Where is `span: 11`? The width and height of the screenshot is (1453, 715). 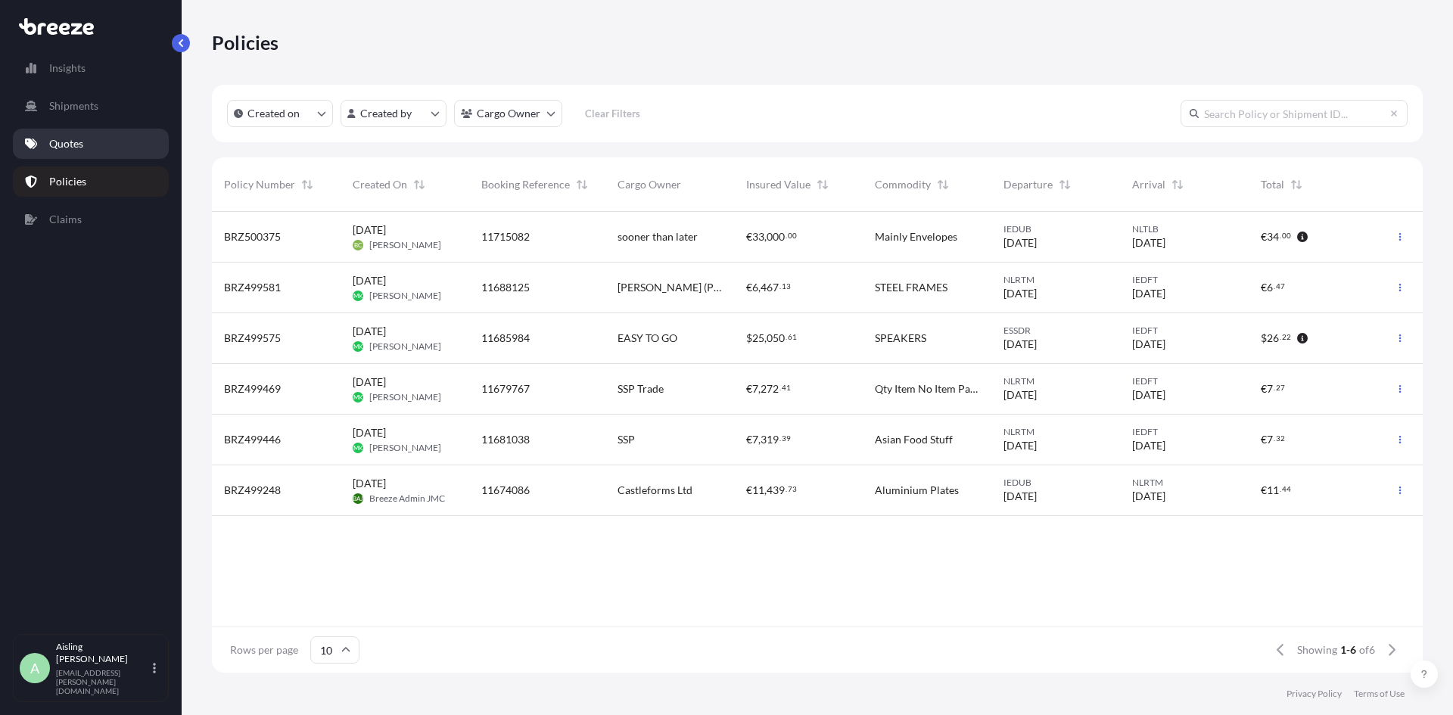 span: 11 is located at coordinates (758, 490).